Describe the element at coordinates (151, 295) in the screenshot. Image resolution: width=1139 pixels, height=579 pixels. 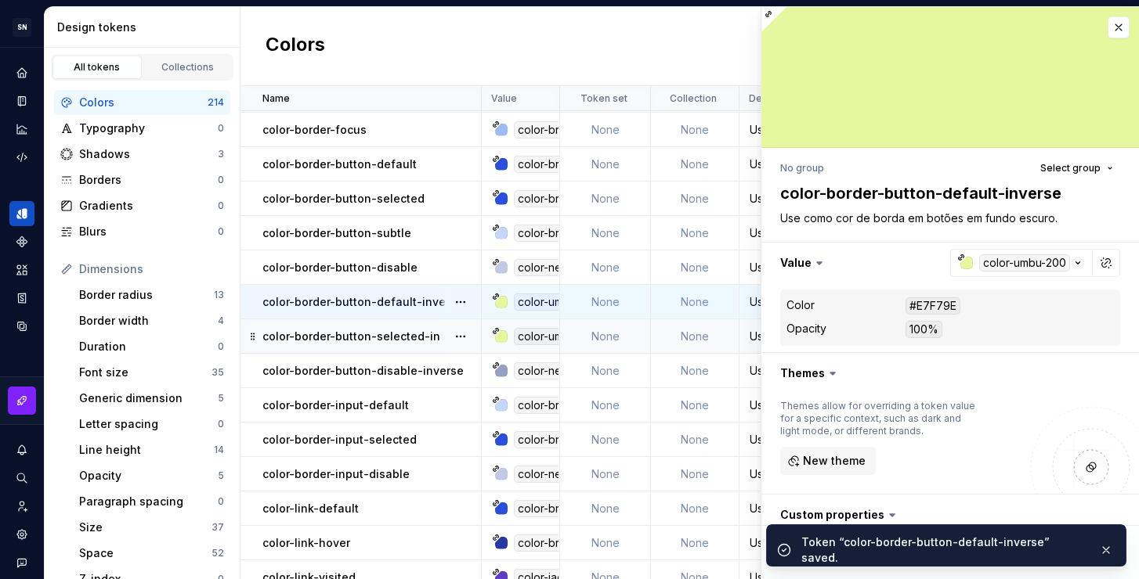
I see `a: Border radius13` at that location.